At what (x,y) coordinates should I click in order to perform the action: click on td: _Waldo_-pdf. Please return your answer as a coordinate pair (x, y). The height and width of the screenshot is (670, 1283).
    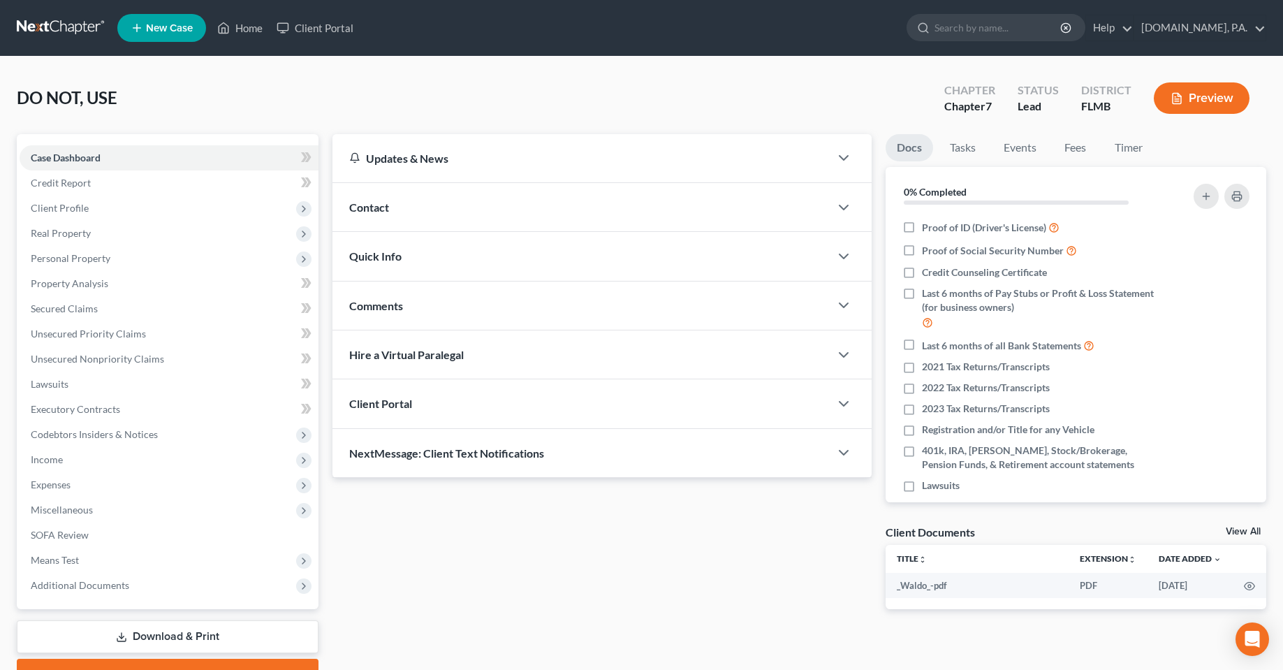
    Looking at the image, I should click on (977, 585).